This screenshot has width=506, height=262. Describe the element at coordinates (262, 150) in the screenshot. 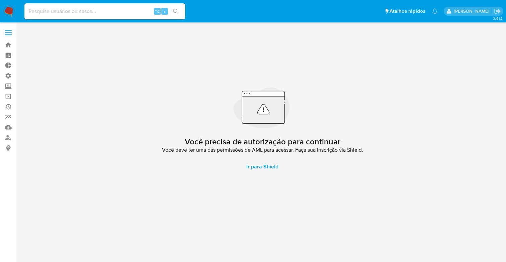

I see `span: Você deve ter uma das permissões de AML para acessar. Faça sua inscrição via Shield.` at that location.